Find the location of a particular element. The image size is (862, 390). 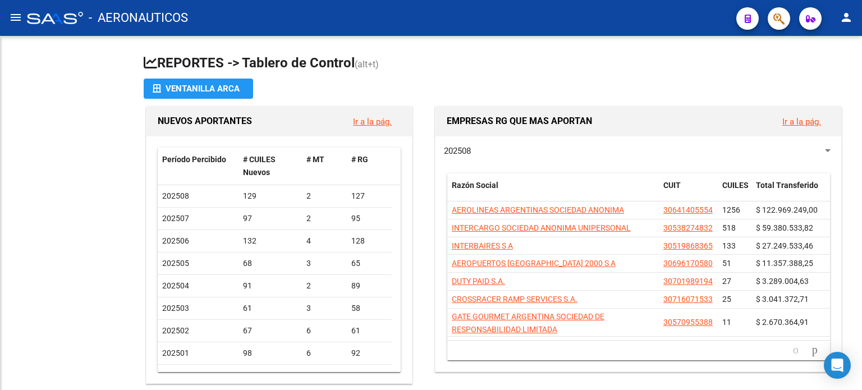

span: 30696170580 is located at coordinates (688, 263).